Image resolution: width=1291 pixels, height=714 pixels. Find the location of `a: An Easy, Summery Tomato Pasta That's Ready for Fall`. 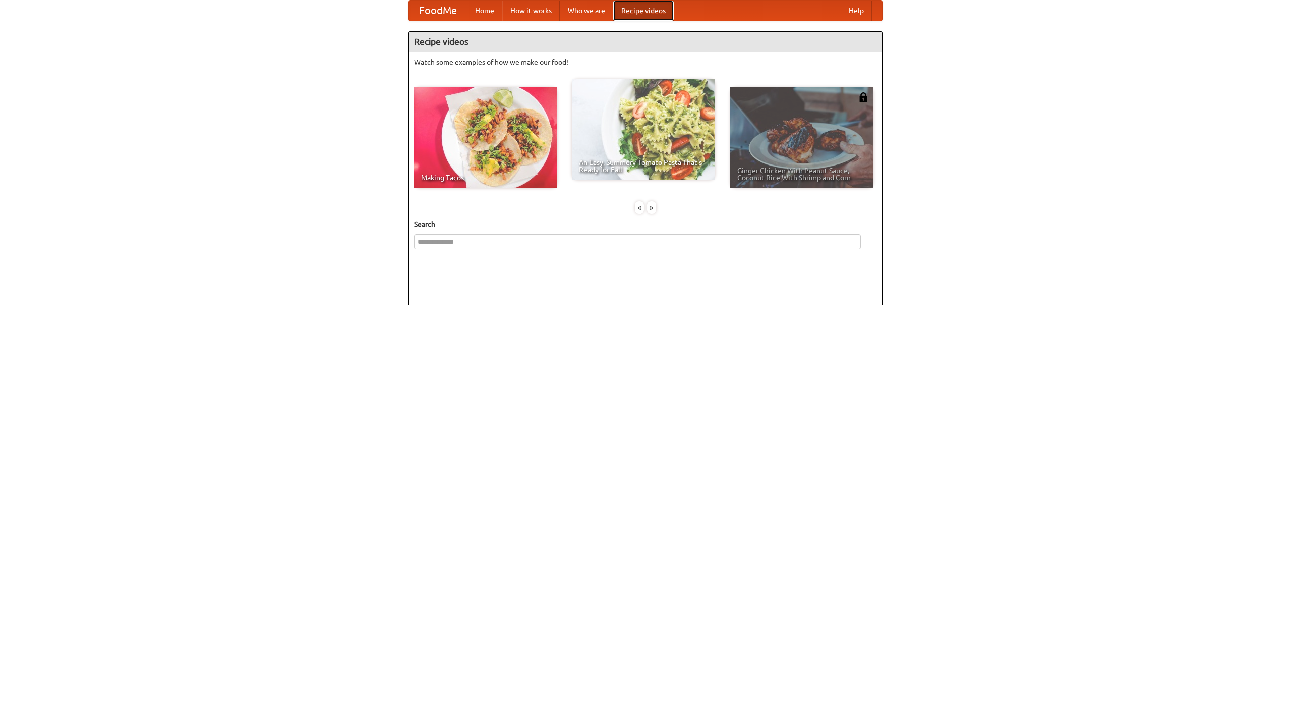

a: An Easy, Summery Tomato Pasta That's Ready for Fall is located at coordinates (644, 130).